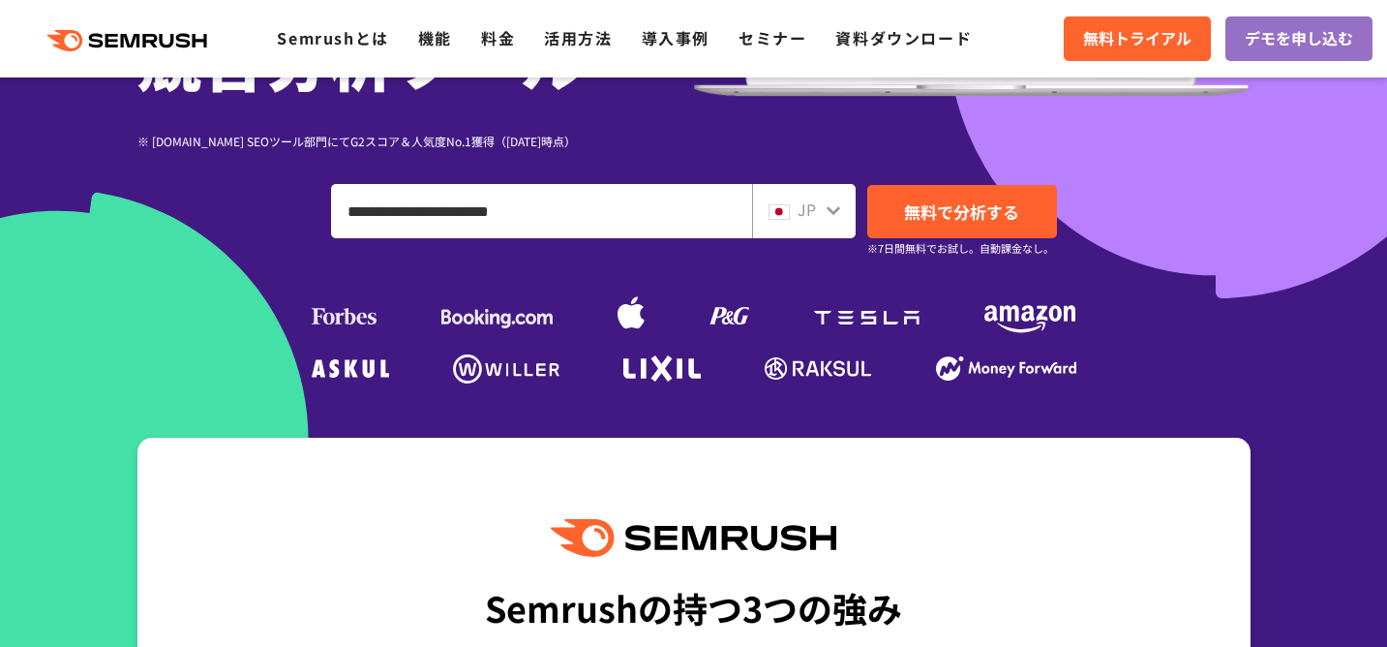 This screenshot has width=1387, height=647. I want to click on span: 無料で分析する, so click(961, 211).